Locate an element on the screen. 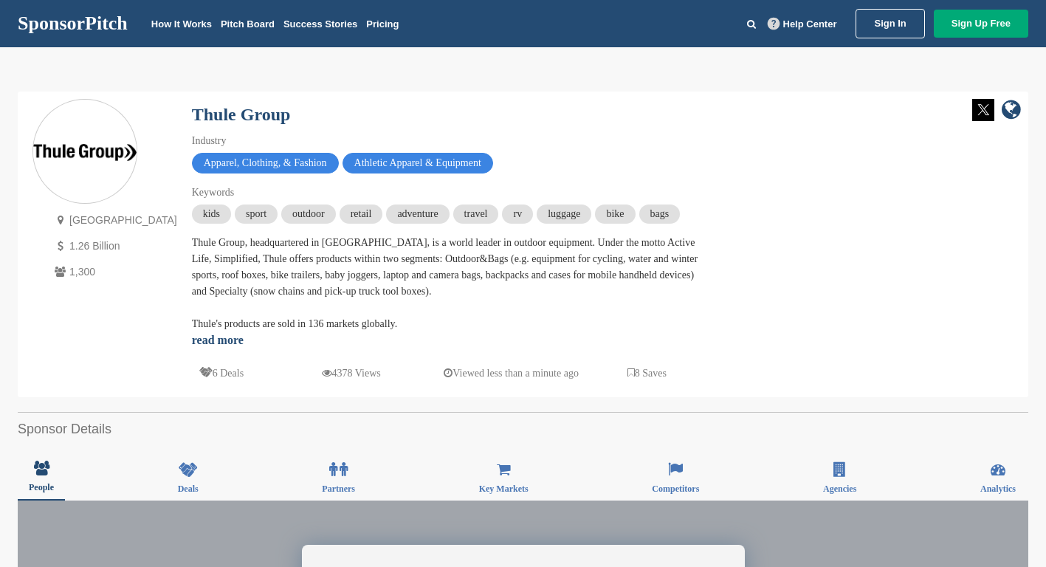  a: Sign In is located at coordinates (890, 24).